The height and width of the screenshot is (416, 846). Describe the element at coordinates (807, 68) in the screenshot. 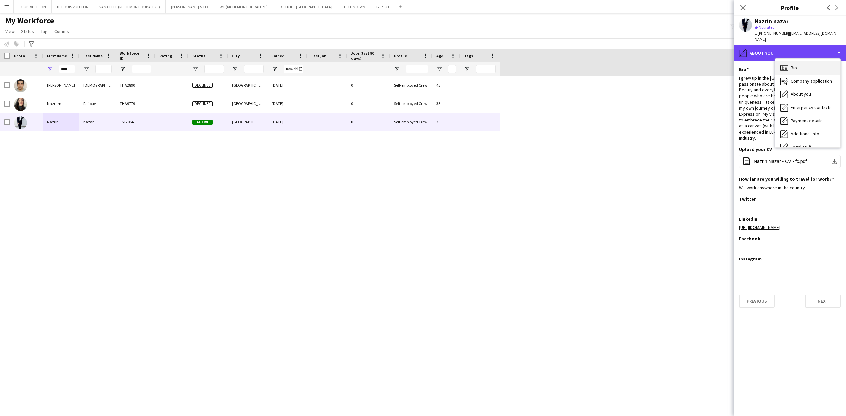

I see `div: Bio` at that location.